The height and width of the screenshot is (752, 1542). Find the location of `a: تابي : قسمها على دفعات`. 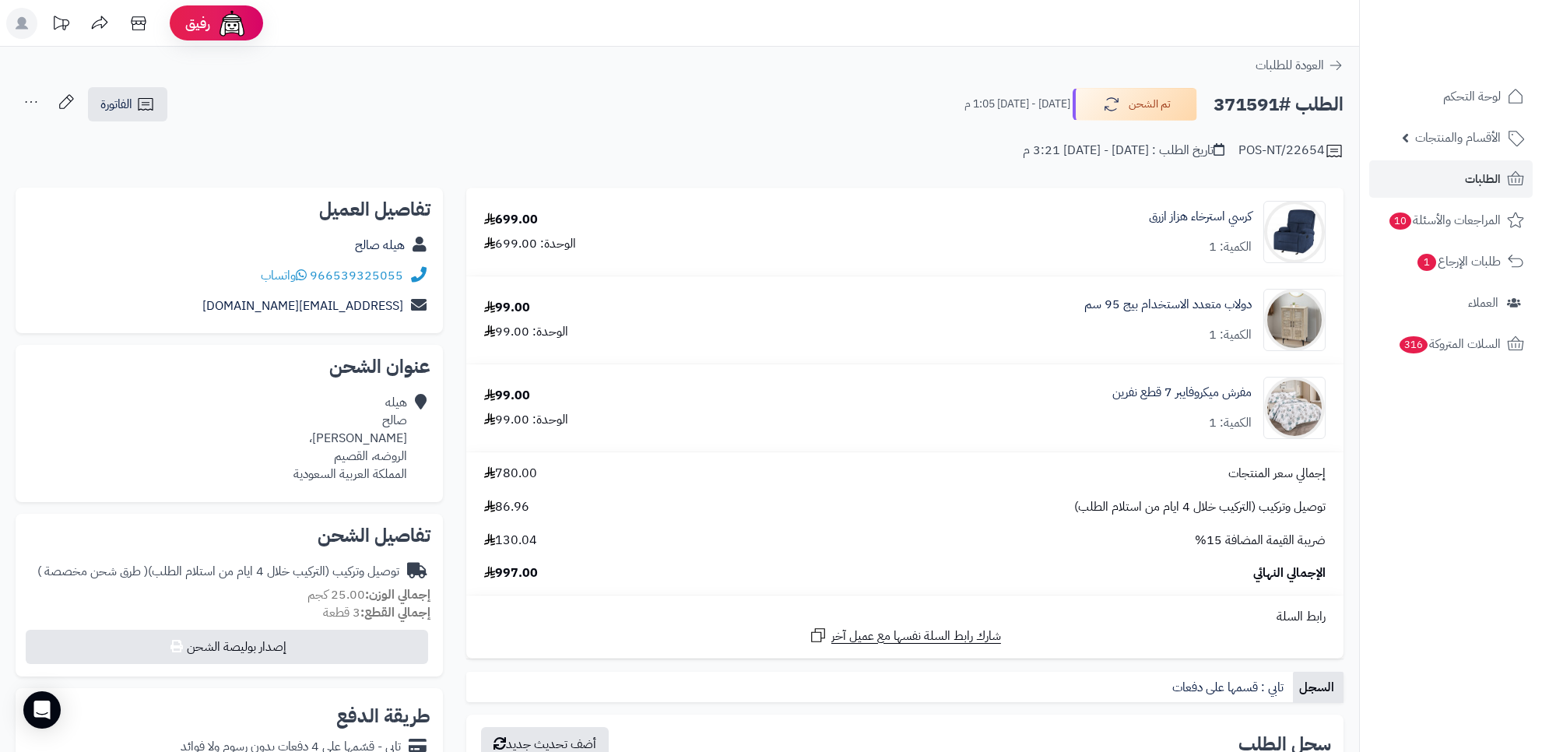

a: تابي : قسمها على دفعات is located at coordinates (1229, 687).